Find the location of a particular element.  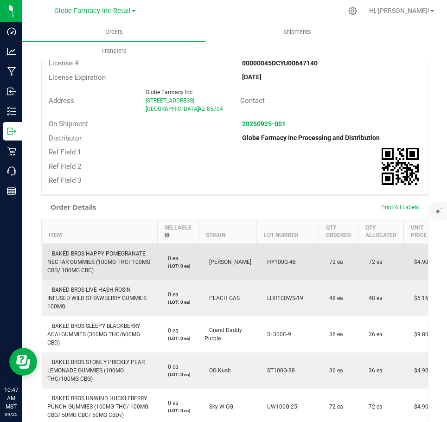

span: 85704 is located at coordinates (214, 109).